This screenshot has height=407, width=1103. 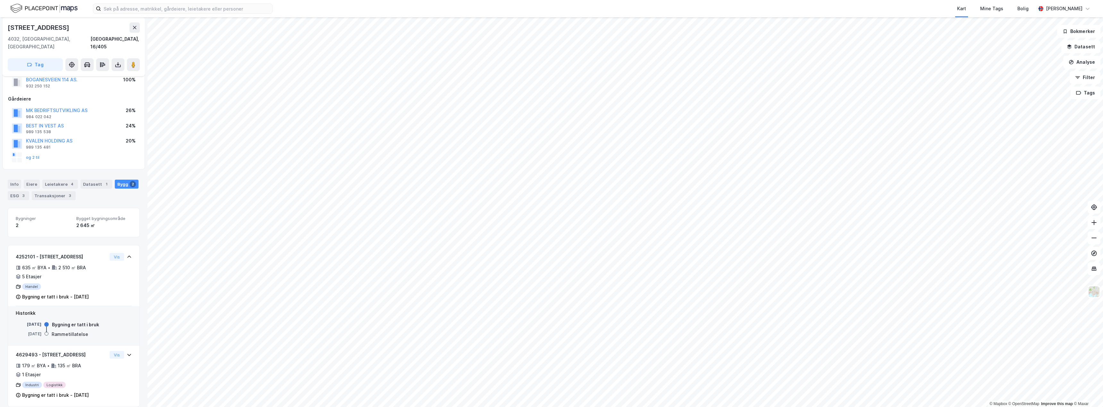 What do you see at coordinates (70, 335) in the screenshot?
I see `div: Rammetillatelse` at bounding box center [70, 335].